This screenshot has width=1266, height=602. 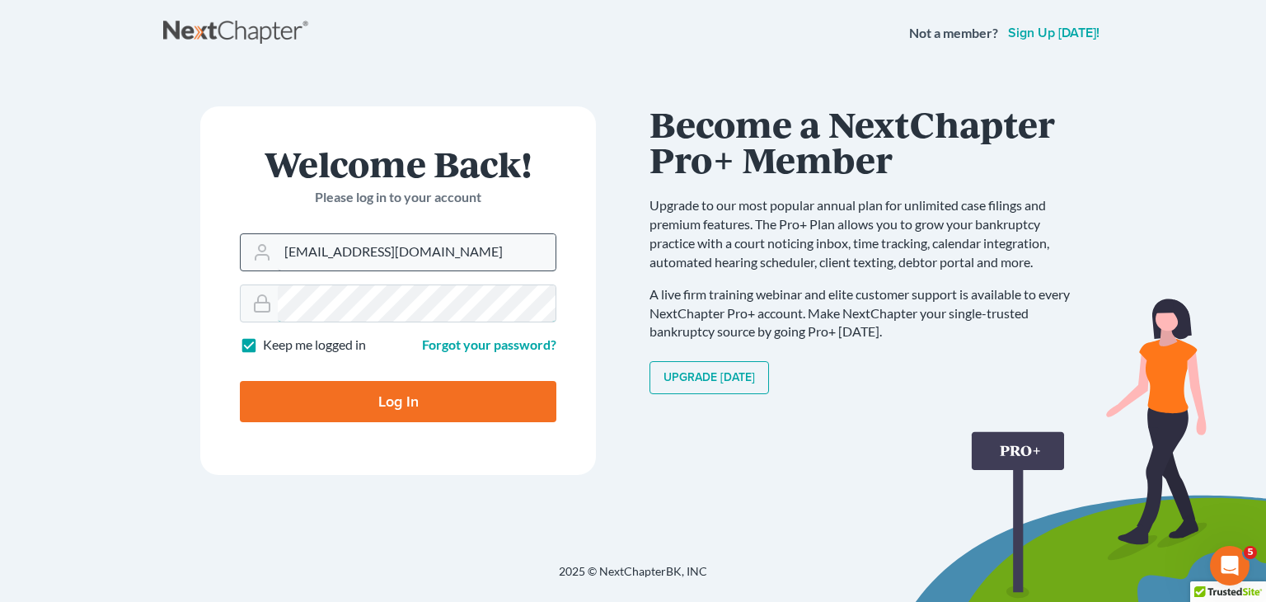 I want to click on a: Forgot your password?, so click(x=489, y=344).